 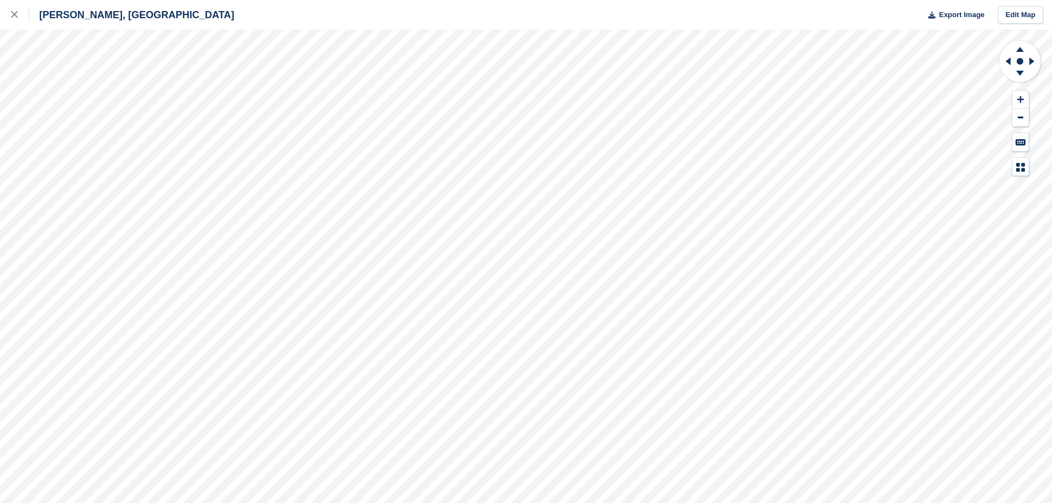 I want to click on span: Export Image, so click(x=961, y=15).